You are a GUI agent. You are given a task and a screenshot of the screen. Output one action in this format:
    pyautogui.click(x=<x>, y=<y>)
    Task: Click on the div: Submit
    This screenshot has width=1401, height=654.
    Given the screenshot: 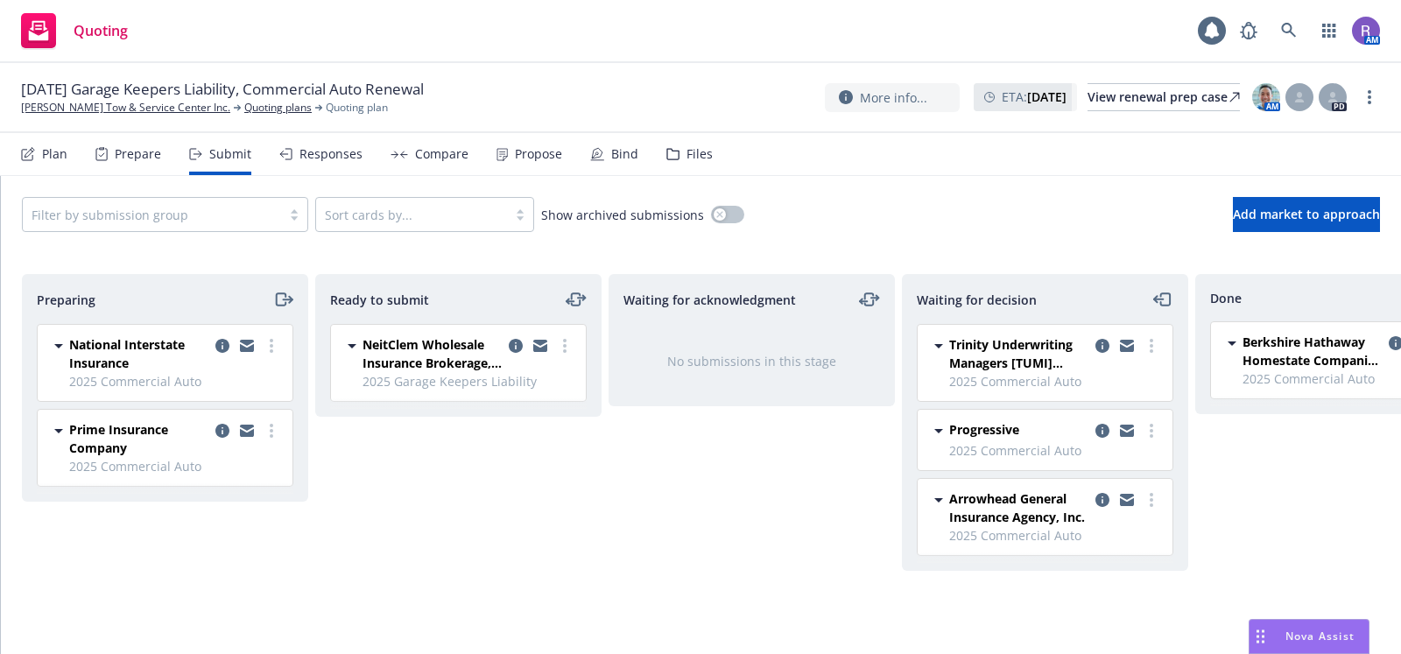 What is the action you would take?
    pyautogui.click(x=230, y=154)
    